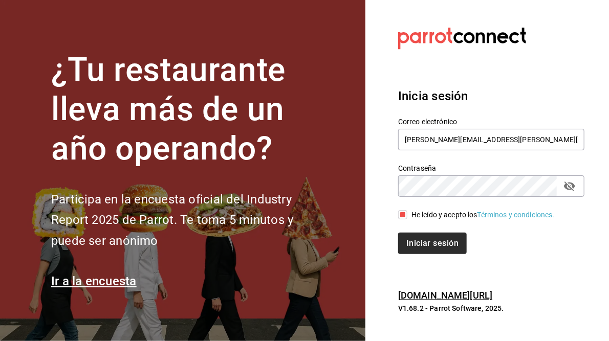 This screenshot has width=609, height=341. What do you see at coordinates (491, 96) in the screenshot?
I see `h3: Inicia sesión` at bounding box center [491, 96].